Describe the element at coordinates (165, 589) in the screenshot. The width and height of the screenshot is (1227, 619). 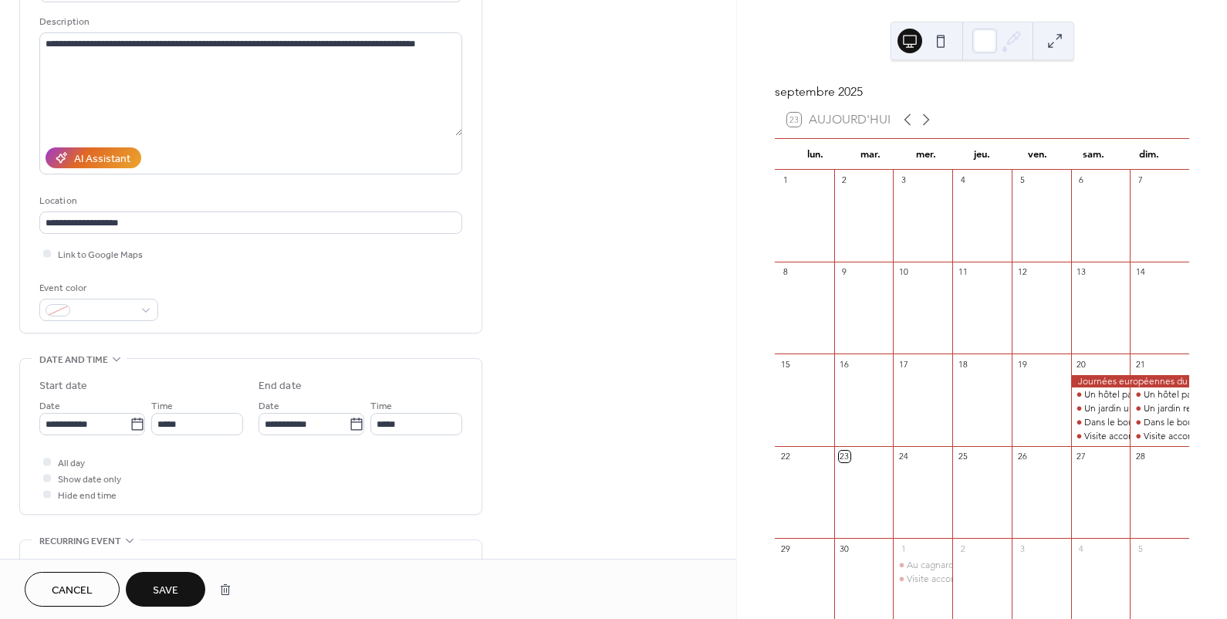
I see `button: Save` at that location.